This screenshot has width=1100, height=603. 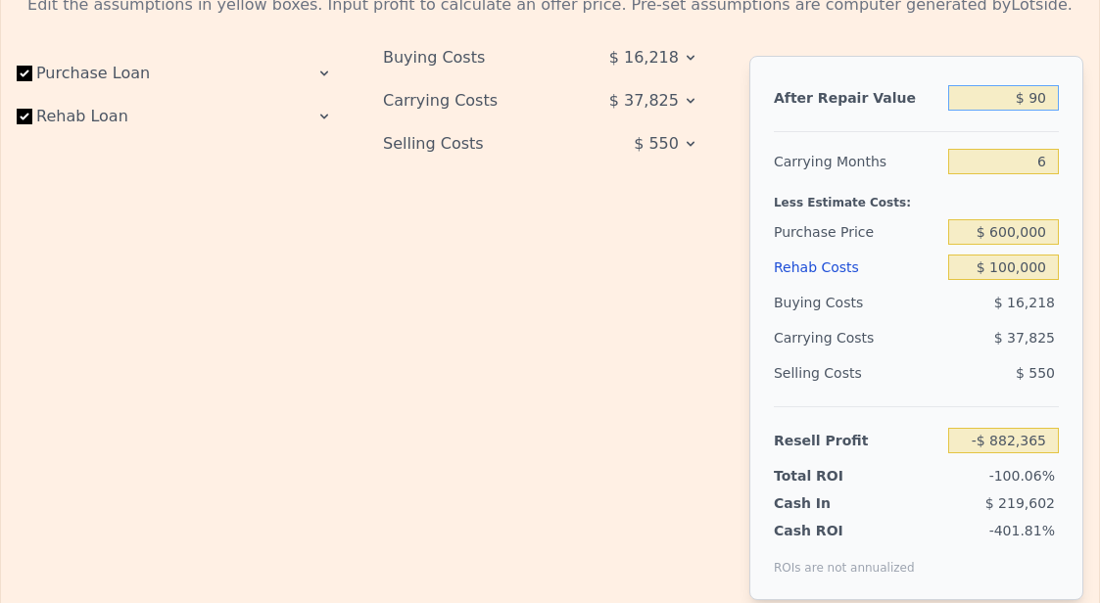 I want to click on input: Rehab Loan, so click(x=24, y=117).